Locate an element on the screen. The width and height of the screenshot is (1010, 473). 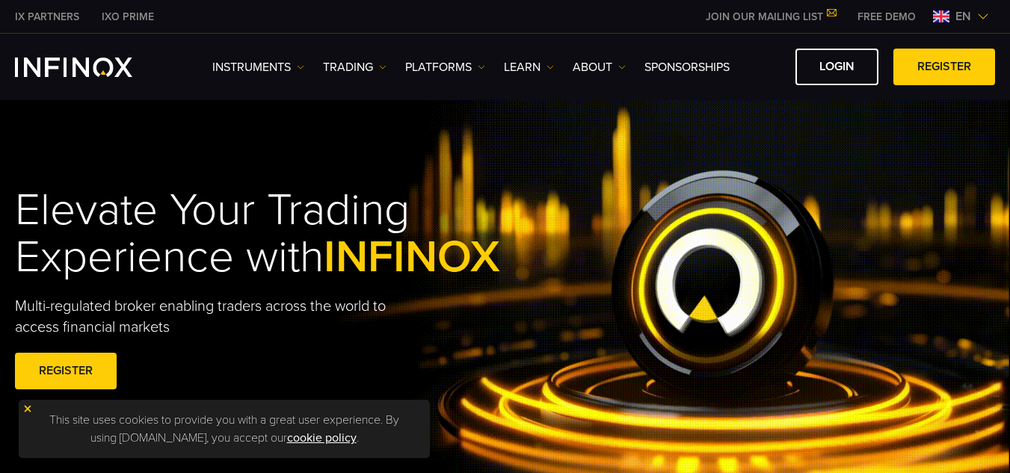
a: INFINOX MENU is located at coordinates (887, 16).